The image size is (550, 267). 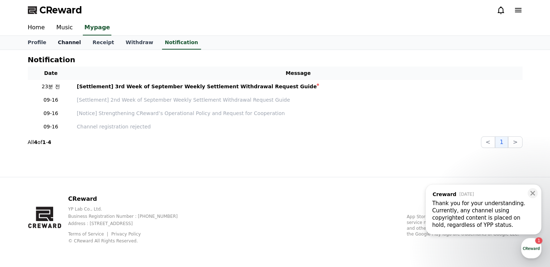 What do you see at coordinates (298, 100) in the screenshot?
I see `a: [Settlement] 2nd Week of September Weekly Settlement Withdrawal Request Guide` at bounding box center [298, 100].